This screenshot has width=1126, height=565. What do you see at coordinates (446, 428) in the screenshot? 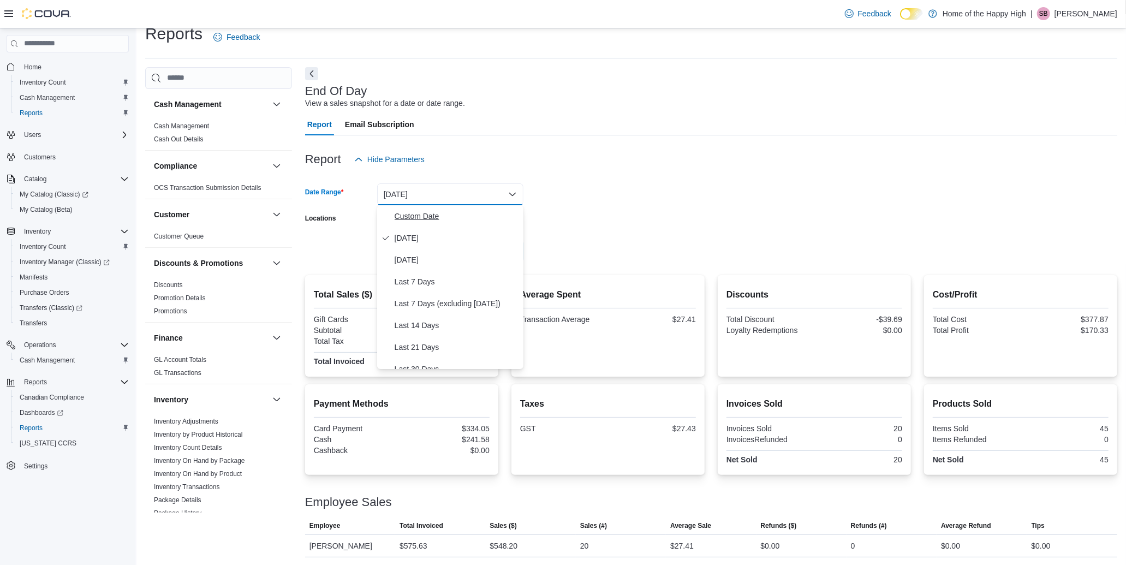
I see `div: $334.05` at bounding box center [446, 428].